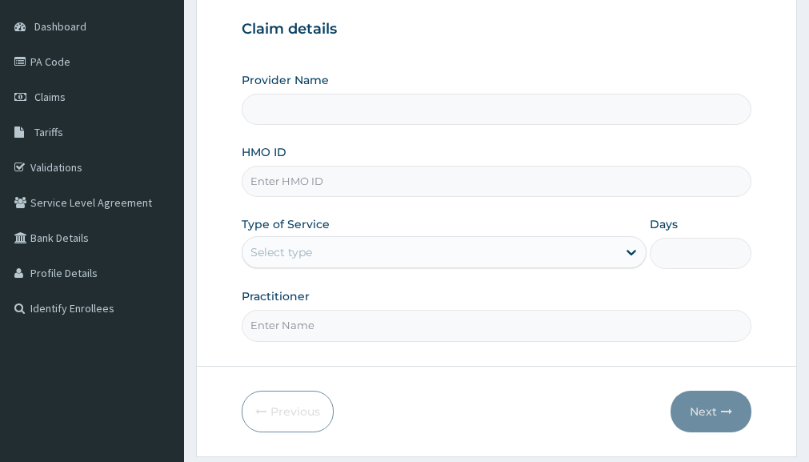 The width and height of the screenshot is (809, 462). I want to click on label: Type of Service, so click(286, 224).